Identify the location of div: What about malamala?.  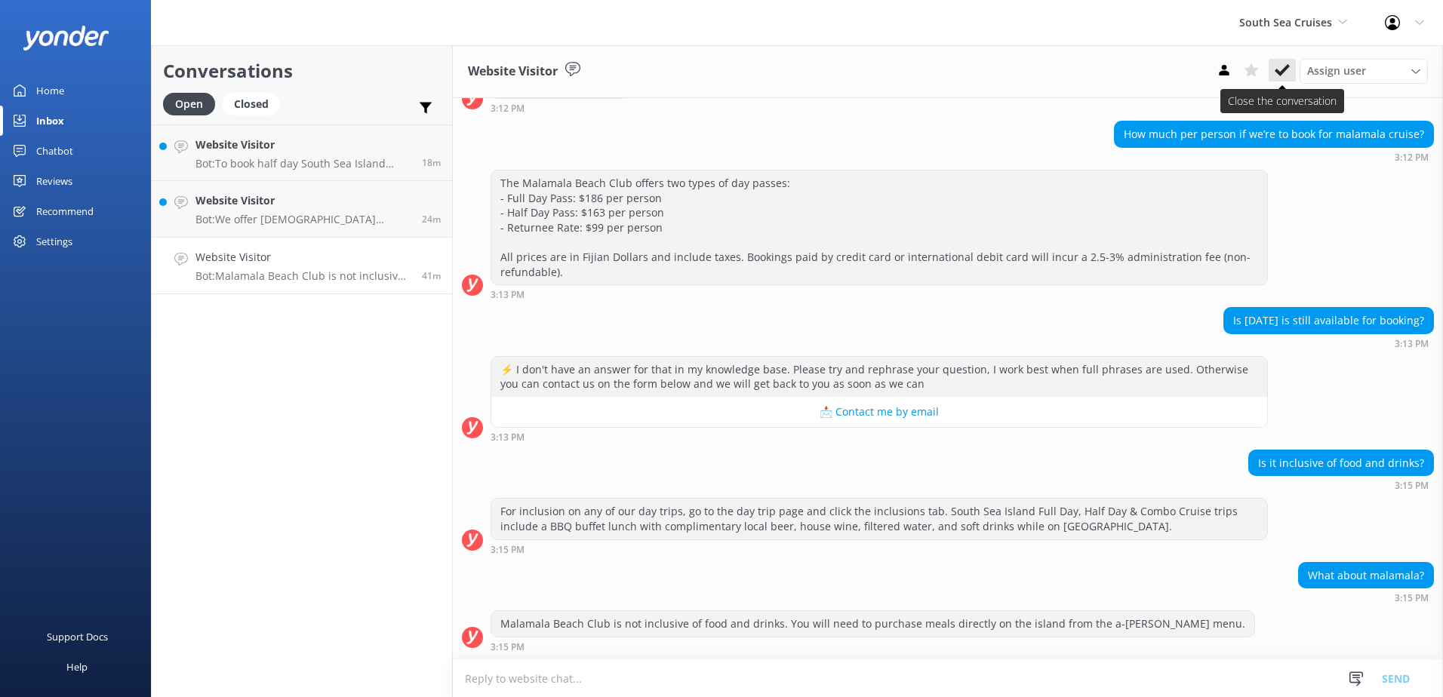
(1366, 576).